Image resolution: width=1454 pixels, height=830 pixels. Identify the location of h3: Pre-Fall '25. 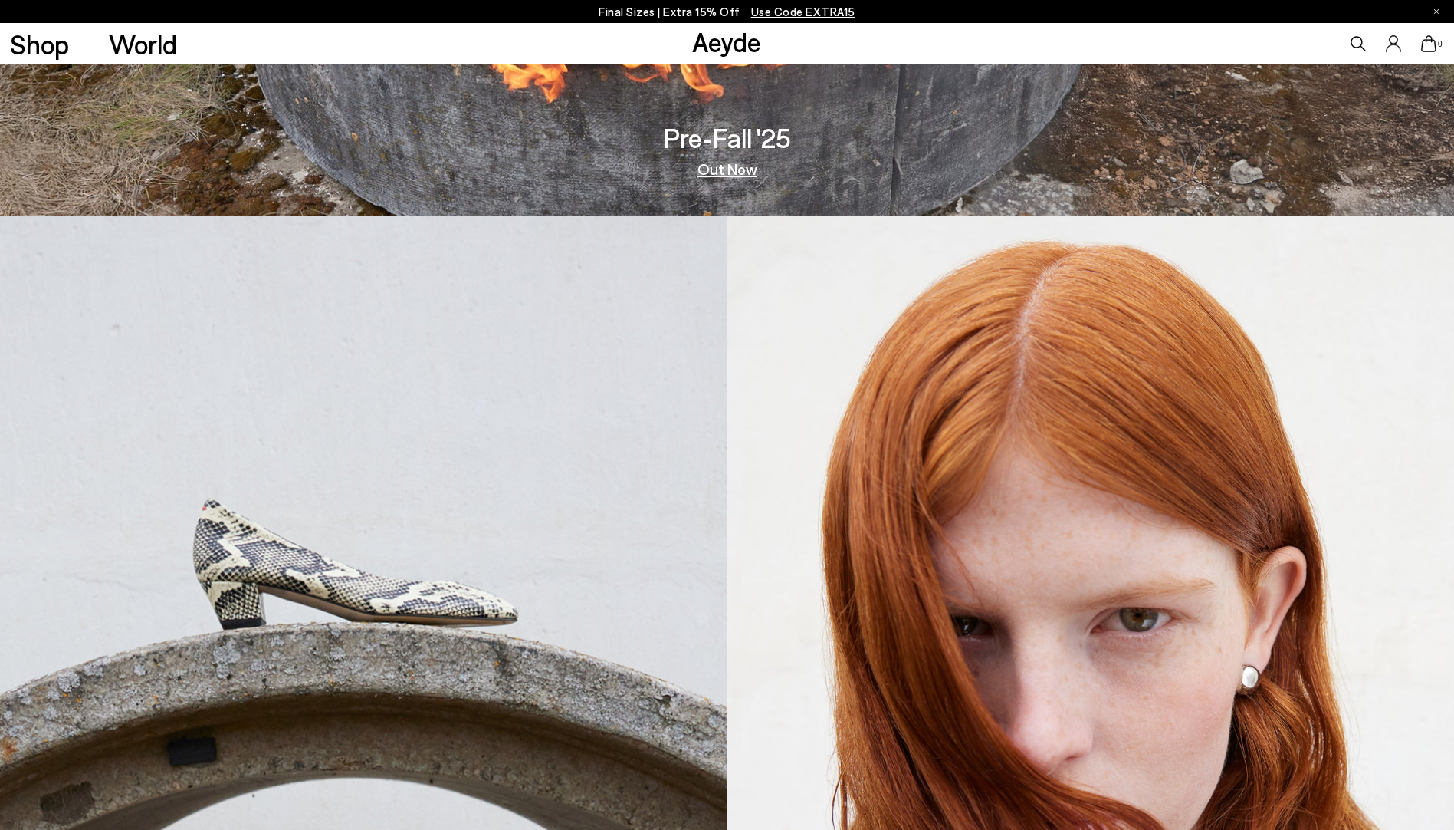
(728, 137).